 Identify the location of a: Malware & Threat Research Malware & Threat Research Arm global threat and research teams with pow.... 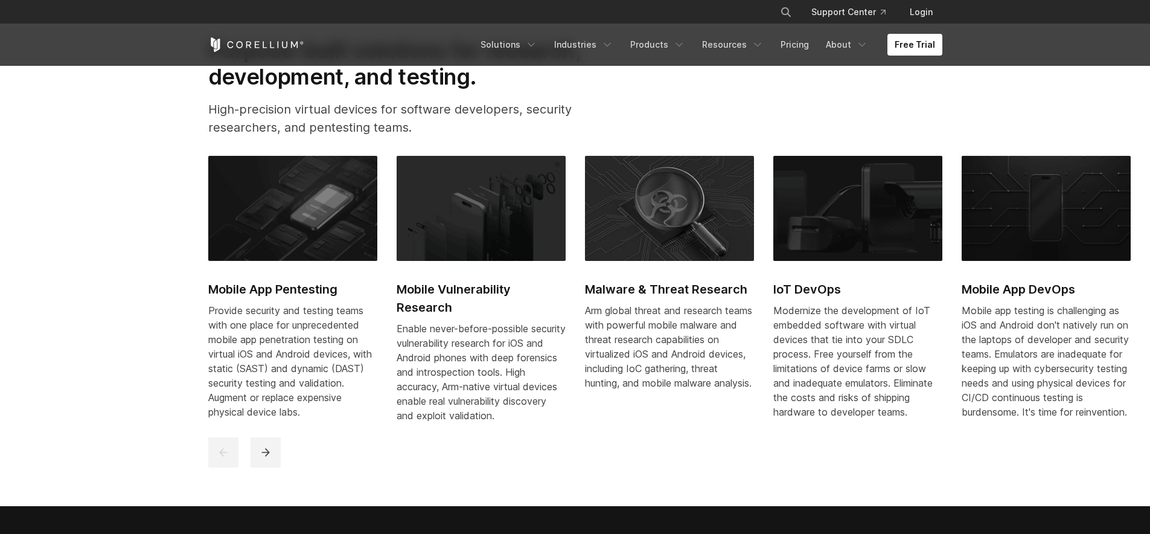
(670, 280).